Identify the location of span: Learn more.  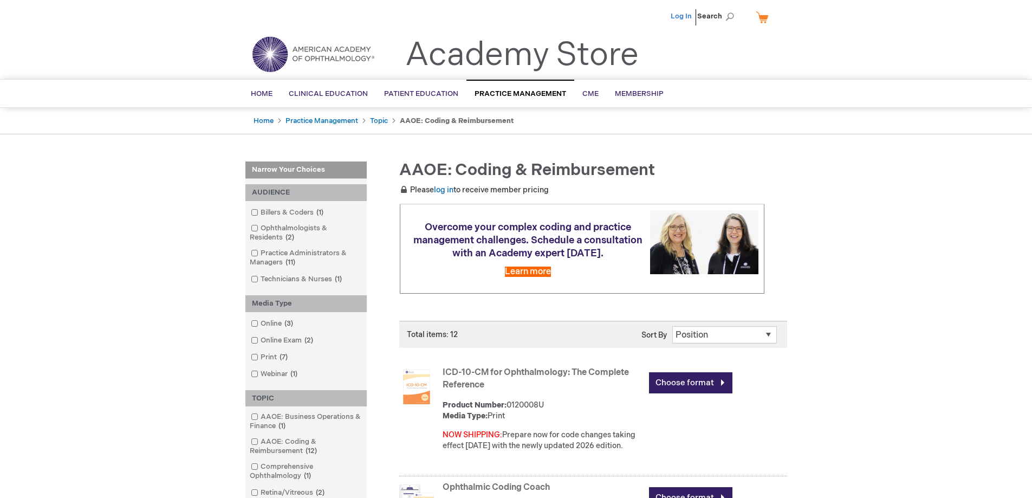
(528, 271).